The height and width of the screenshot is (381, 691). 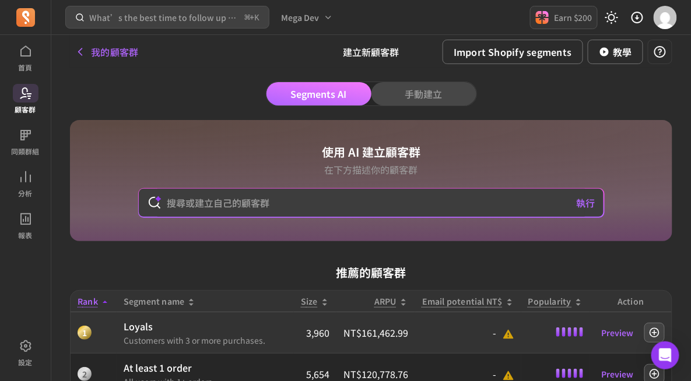 What do you see at coordinates (618, 333) in the screenshot?
I see `a: Preview` at bounding box center [618, 333].